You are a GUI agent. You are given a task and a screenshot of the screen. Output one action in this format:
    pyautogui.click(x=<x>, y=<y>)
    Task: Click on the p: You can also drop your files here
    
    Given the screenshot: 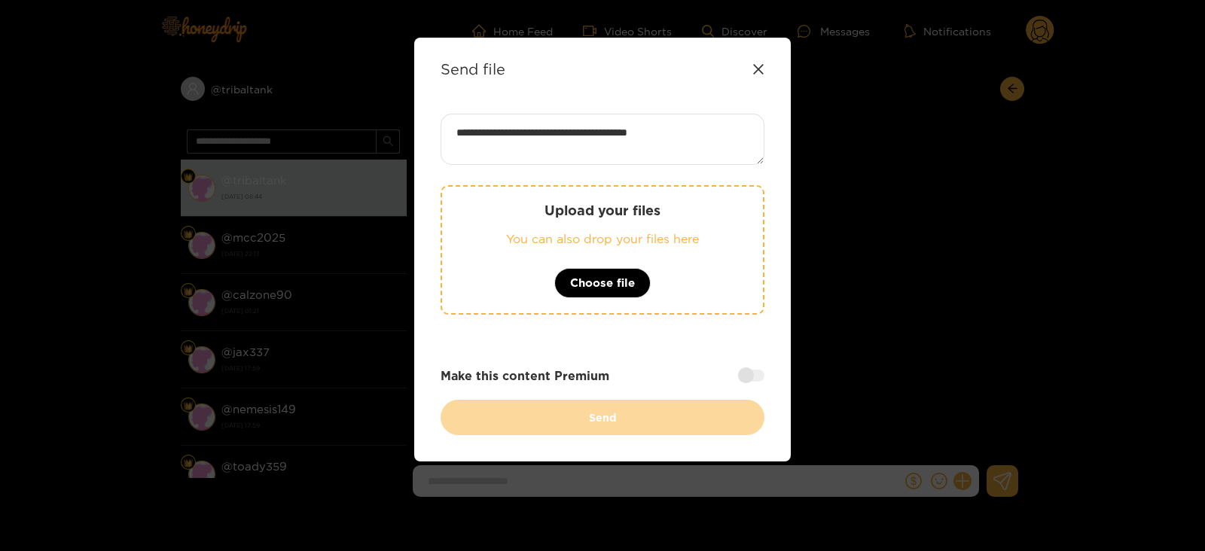 What is the action you would take?
    pyautogui.click(x=602, y=239)
    